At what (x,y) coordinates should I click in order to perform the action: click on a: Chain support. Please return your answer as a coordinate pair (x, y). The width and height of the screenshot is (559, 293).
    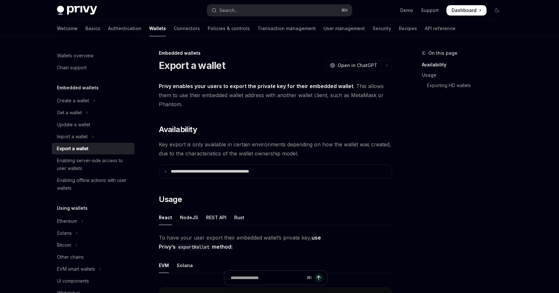
    Looking at the image, I should click on (93, 68).